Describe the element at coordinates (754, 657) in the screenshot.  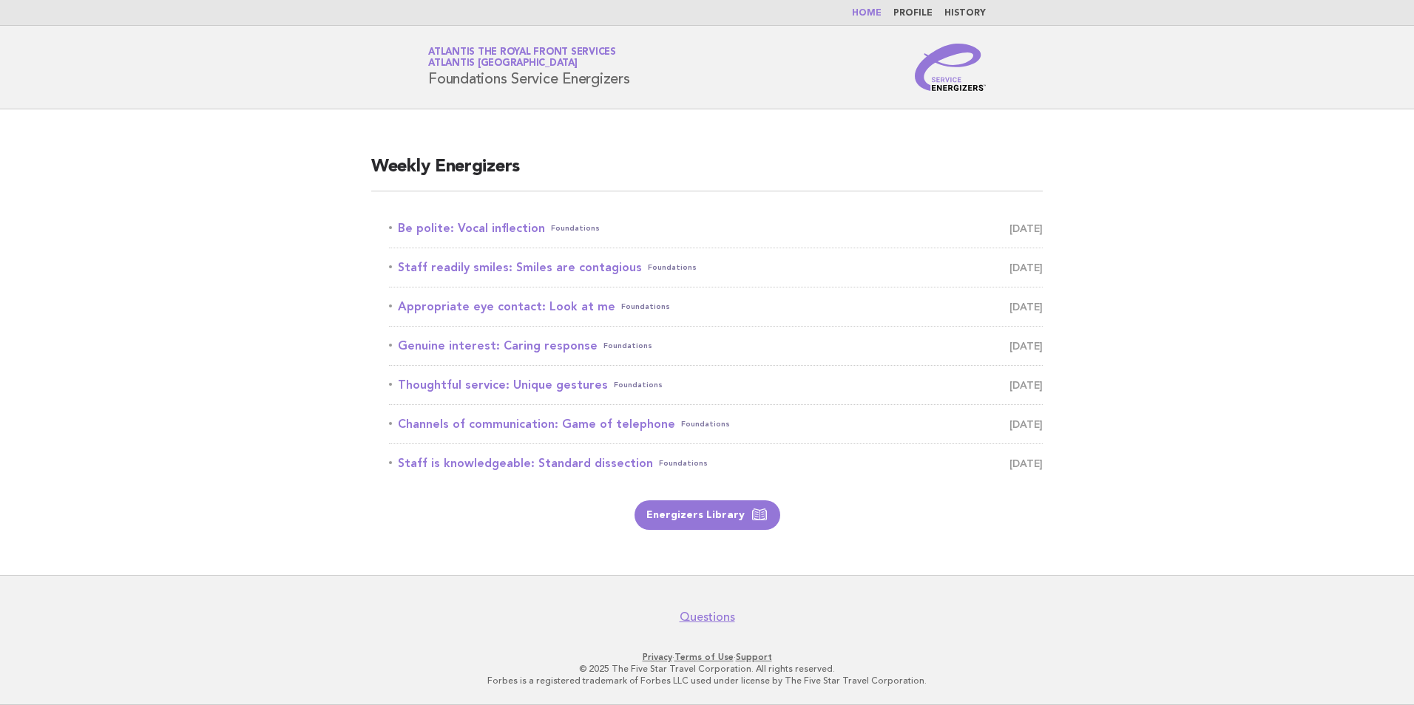
I see `a: Support` at that location.